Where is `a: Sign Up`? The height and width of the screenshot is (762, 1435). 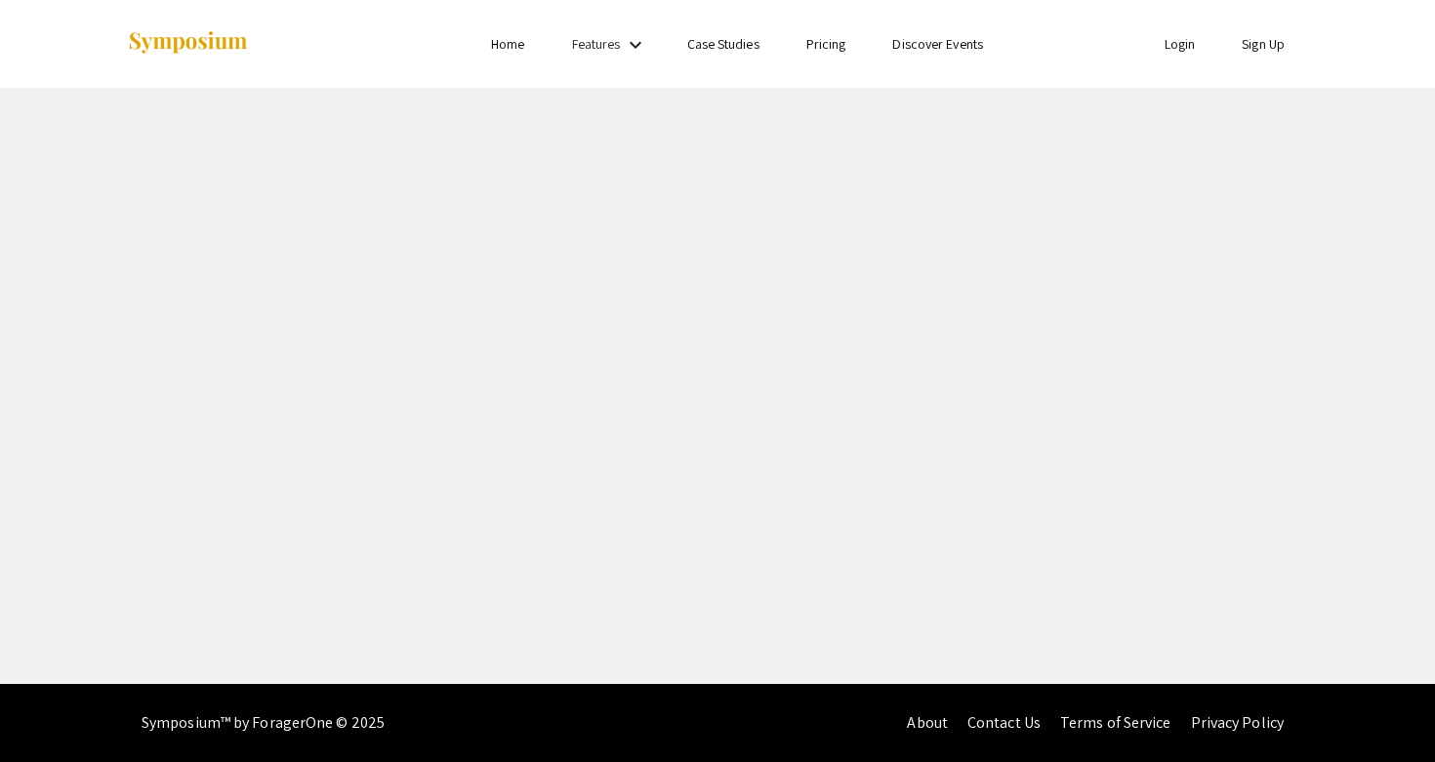 a: Sign Up is located at coordinates (1263, 44).